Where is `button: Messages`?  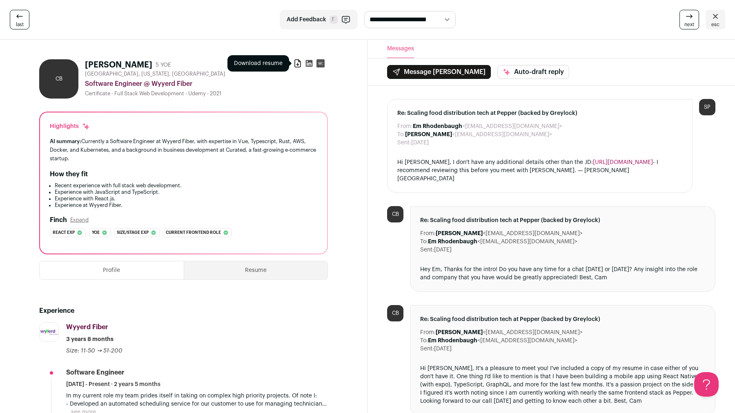 button: Messages is located at coordinates (401, 49).